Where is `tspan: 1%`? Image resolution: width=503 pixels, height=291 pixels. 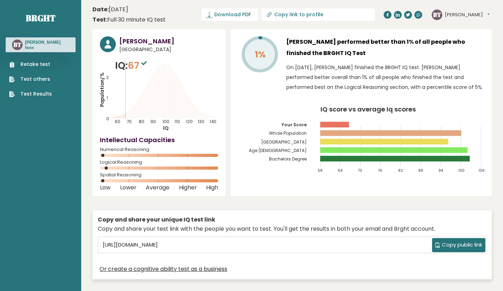 tspan: 1% is located at coordinates (260, 54).